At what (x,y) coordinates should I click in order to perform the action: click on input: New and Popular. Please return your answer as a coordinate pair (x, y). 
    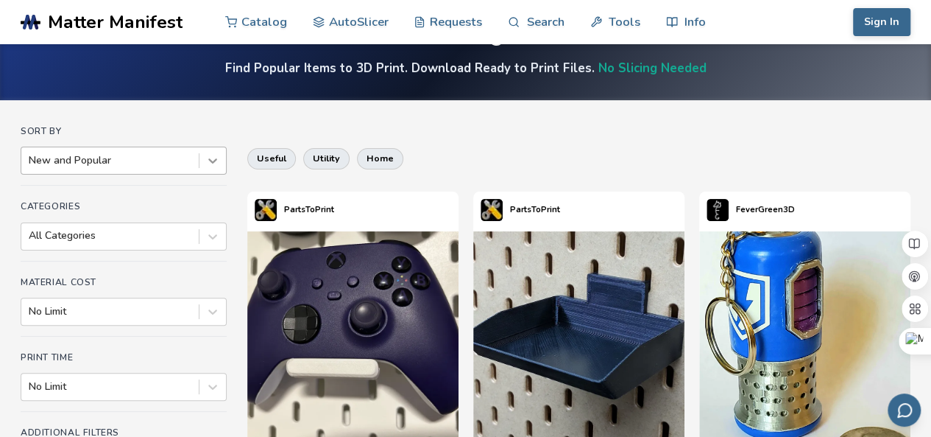
    Looking at the image, I should click on (30, 160).